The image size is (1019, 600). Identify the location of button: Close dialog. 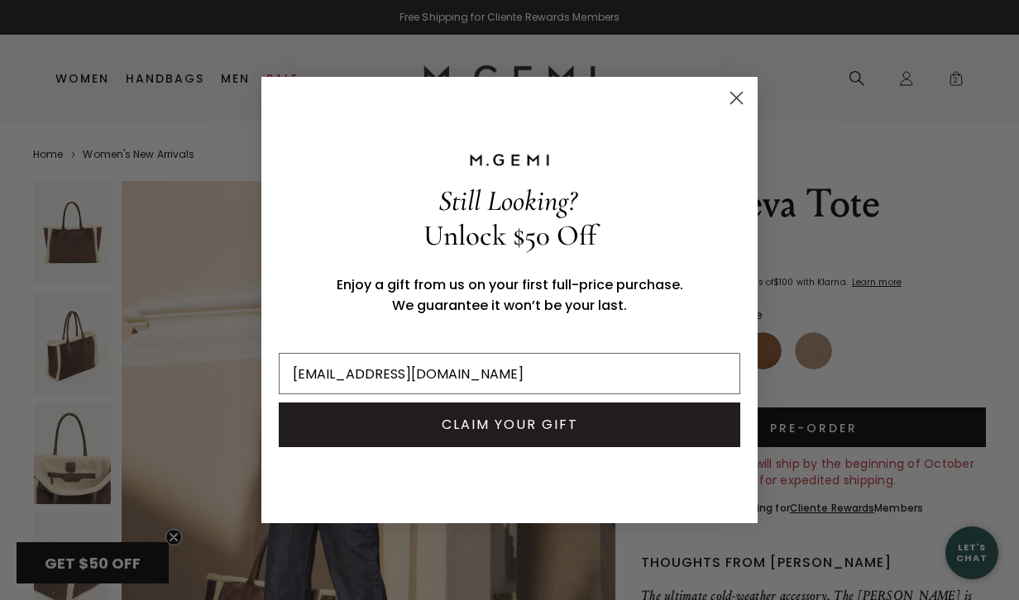
(736, 98).